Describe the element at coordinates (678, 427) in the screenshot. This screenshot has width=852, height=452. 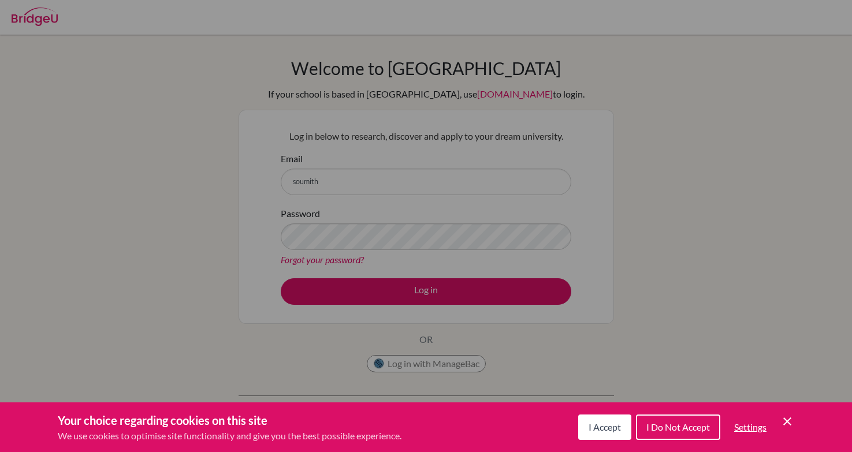
I see `button: I Do Not Accept` at that location.